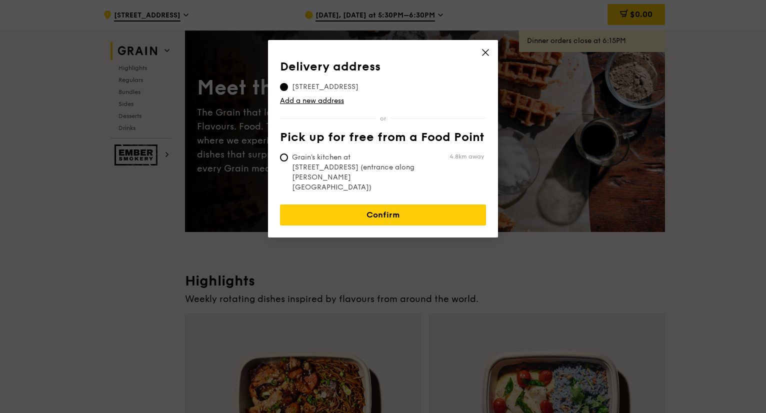 The image size is (766, 413). What do you see at coordinates (383, 215) in the screenshot?
I see `a: Confirm` at bounding box center [383, 215].